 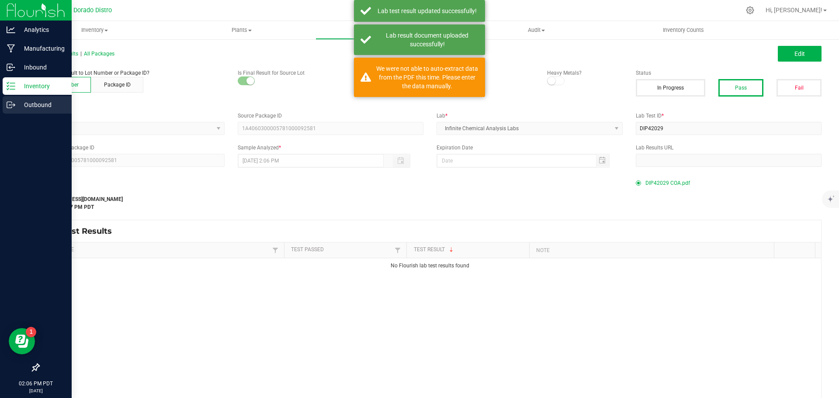 I want to click on p: Inbound, so click(x=41, y=67).